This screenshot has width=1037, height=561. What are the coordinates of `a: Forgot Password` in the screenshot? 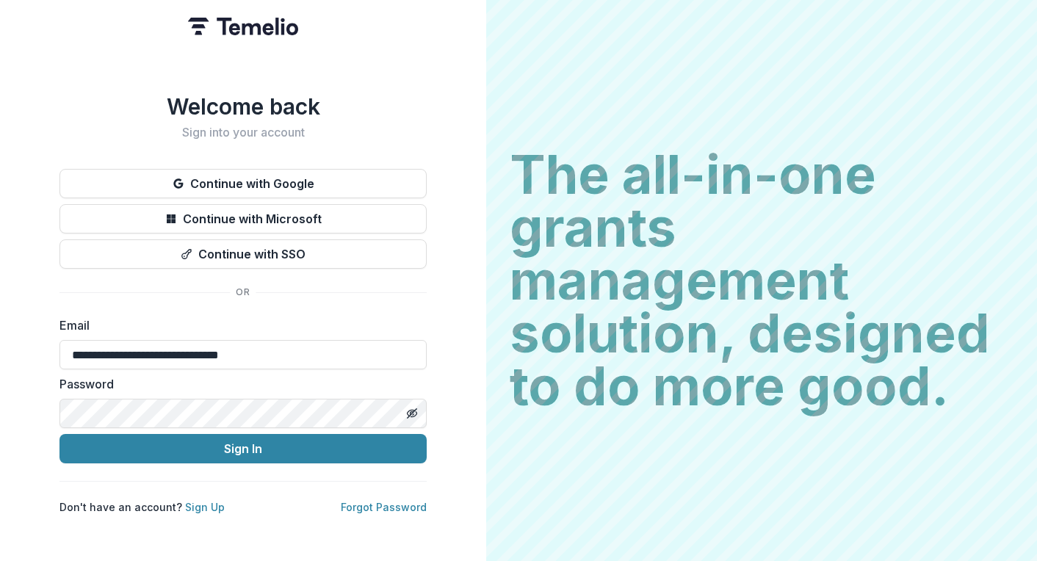 It's located at (383, 507).